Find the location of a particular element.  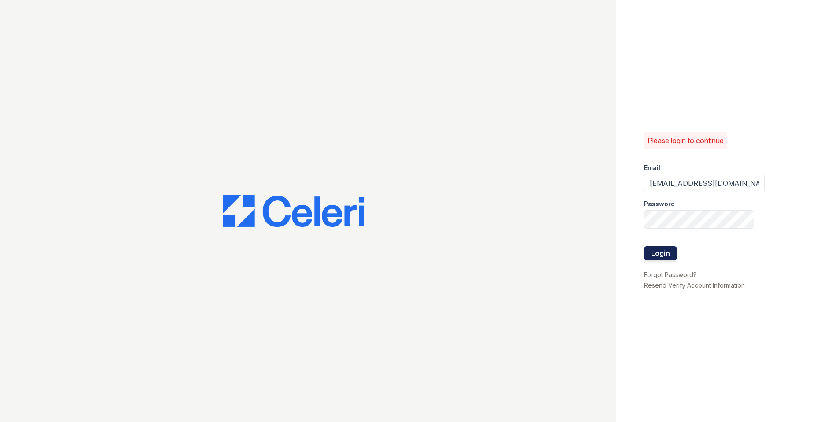

img: CE_Logo_Blue-a8612792a0a2168367f1c8372b55b34899dd931a85d93a1a3d3e32e68fde9ad4.png is located at coordinates (294, 211).